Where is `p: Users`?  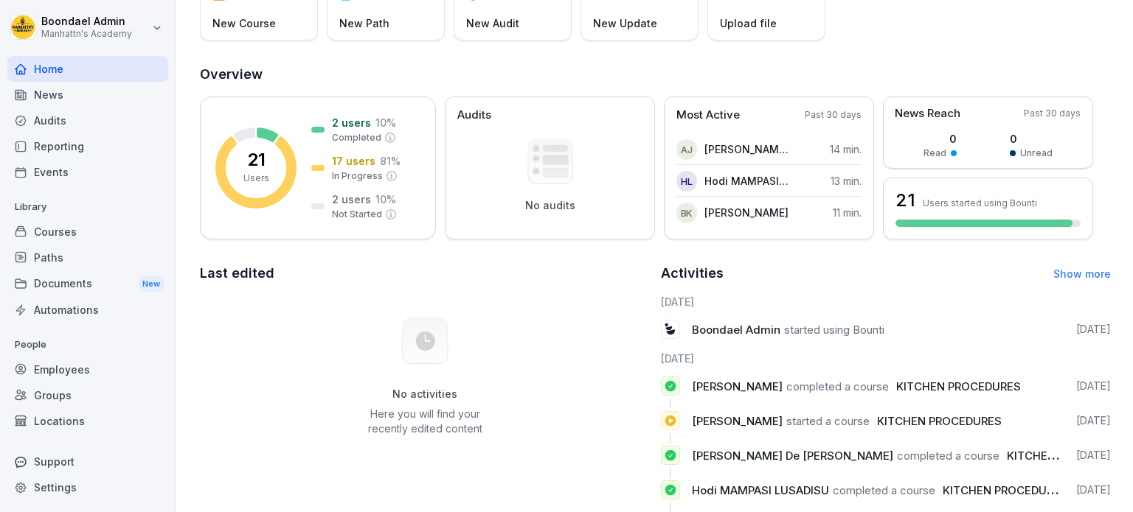
p: Users is located at coordinates (256, 178).